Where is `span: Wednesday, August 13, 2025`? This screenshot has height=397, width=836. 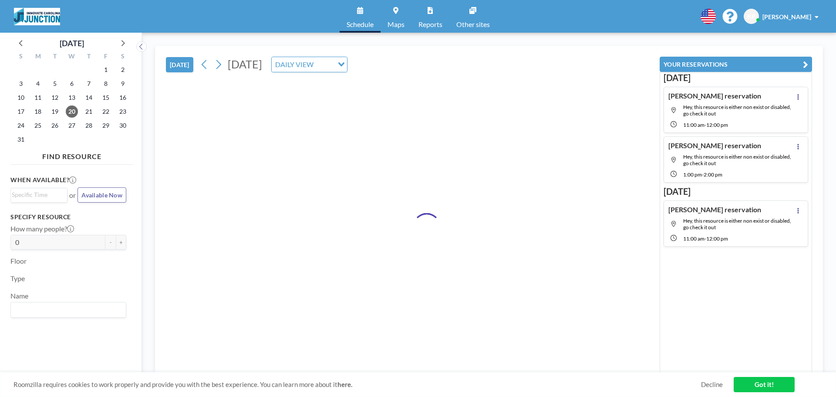
span: Wednesday, August 13, 2025 is located at coordinates (72, 98).